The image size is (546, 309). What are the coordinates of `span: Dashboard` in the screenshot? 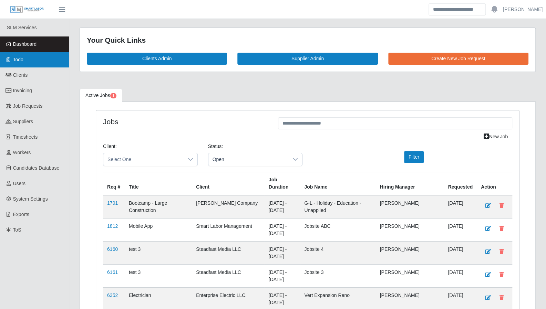 It's located at (25, 44).